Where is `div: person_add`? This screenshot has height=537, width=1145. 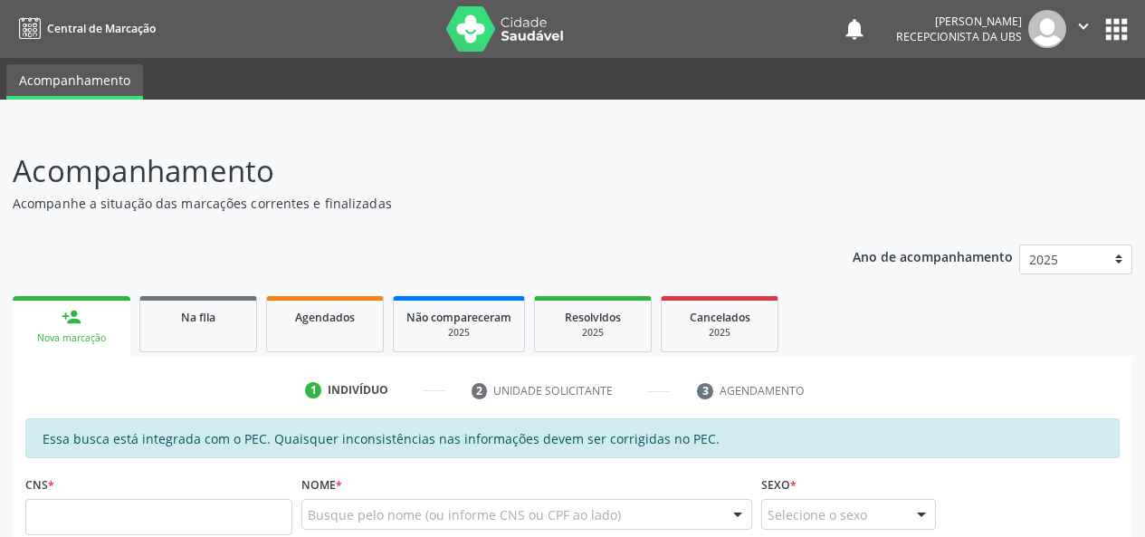
div: person_add is located at coordinates (72, 317).